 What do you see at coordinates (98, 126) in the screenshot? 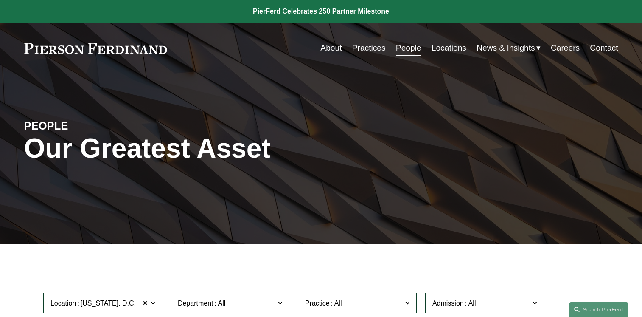
I see `h4: PEOPLE` at bounding box center [98, 126].